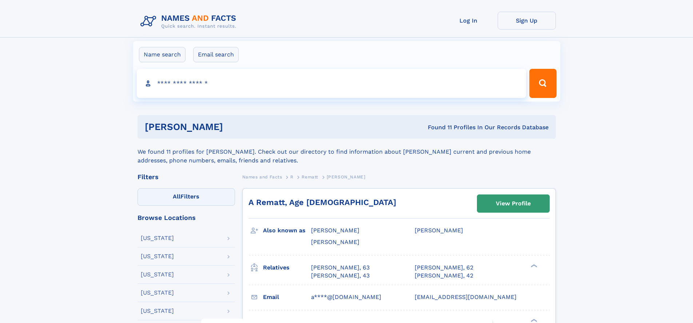 The height and width of the screenshot is (323, 693). What do you see at coordinates (543, 83) in the screenshot?
I see `button: Search Button` at bounding box center [543, 83].